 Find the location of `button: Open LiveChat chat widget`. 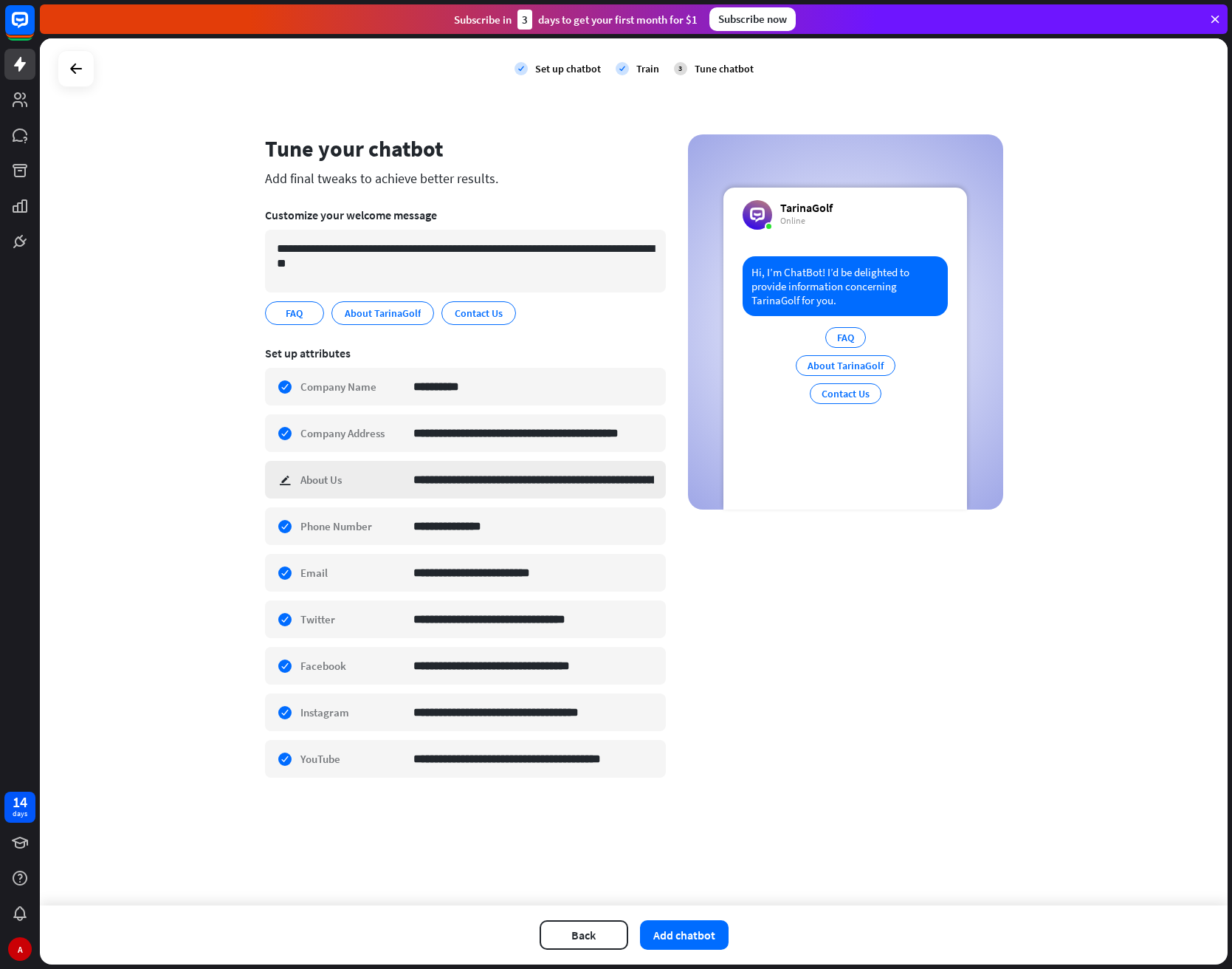

button: Open LiveChat chat widget is located at coordinates (34, 28).